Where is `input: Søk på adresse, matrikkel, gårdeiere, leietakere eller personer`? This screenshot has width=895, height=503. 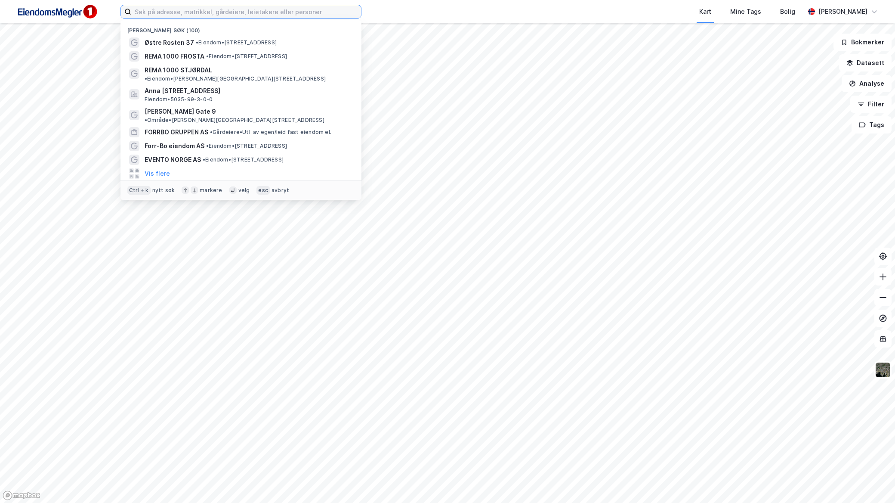
input: Søk på adresse, matrikkel, gårdeiere, leietakere eller personer is located at coordinates (246, 12).